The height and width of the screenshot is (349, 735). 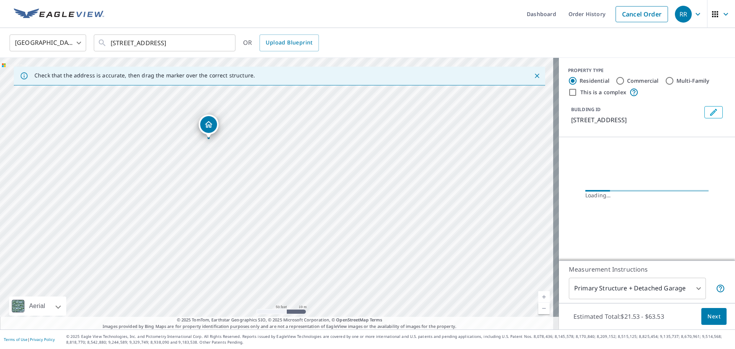 I want to click on span: Upload Blueprint, so click(x=289, y=43).